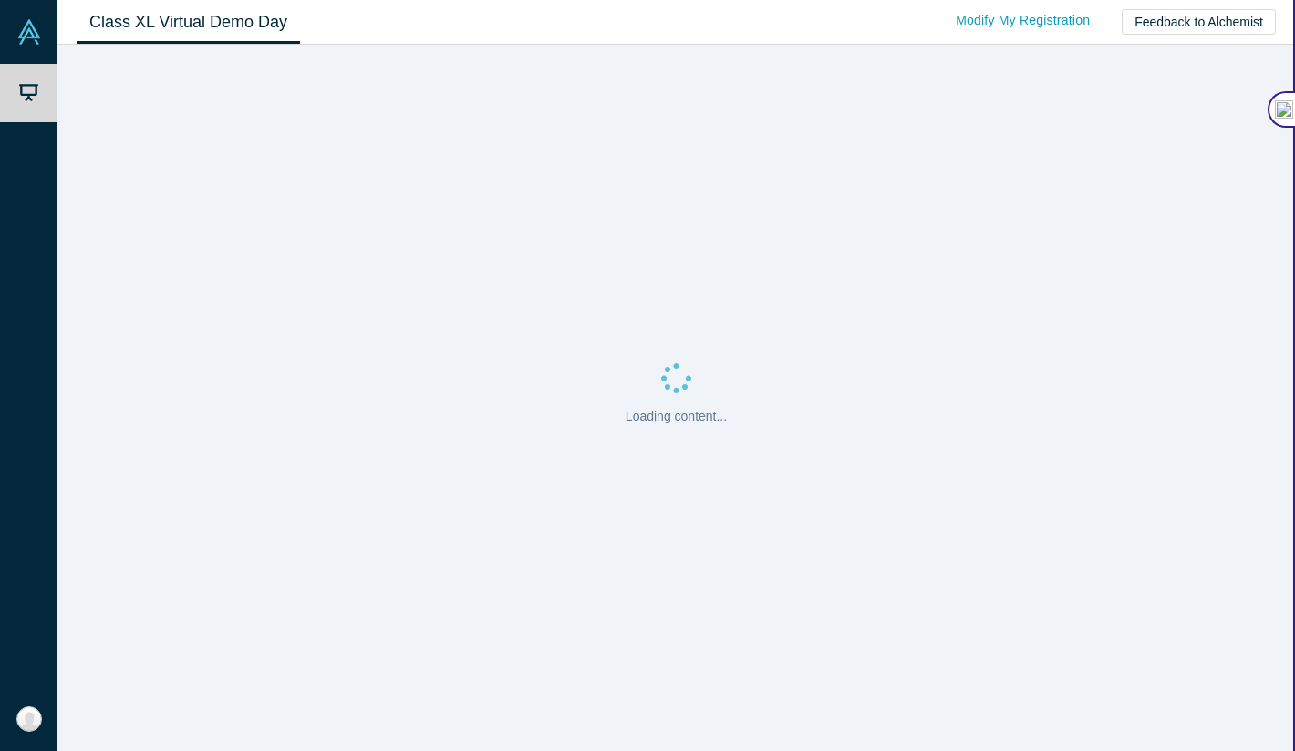 Image resolution: width=1295 pixels, height=751 pixels. I want to click on button: Feedback to Alchemist, so click(1199, 22).